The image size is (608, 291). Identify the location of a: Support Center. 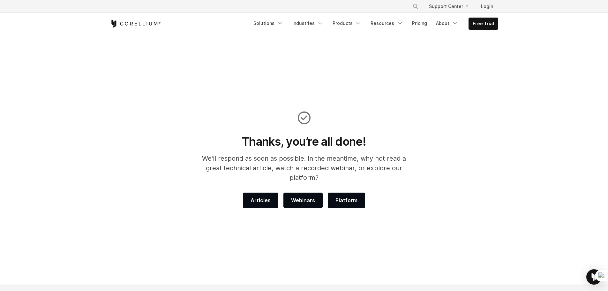
(448, 6).